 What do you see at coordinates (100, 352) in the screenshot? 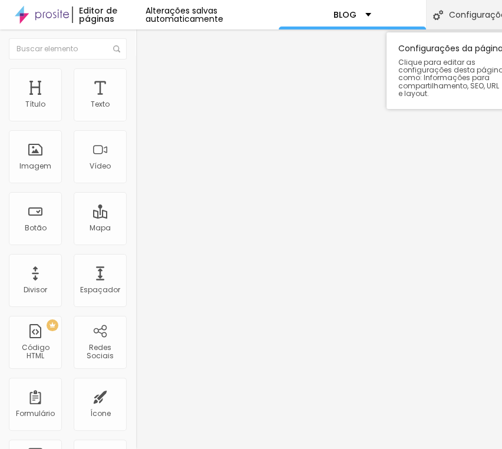
I see `div: Redes Sociais` at bounding box center [100, 352].